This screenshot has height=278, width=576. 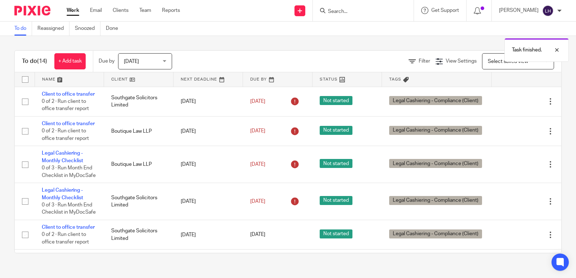 What do you see at coordinates (106, 61) in the screenshot?
I see `p: Due by` at bounding box center [106, 61].